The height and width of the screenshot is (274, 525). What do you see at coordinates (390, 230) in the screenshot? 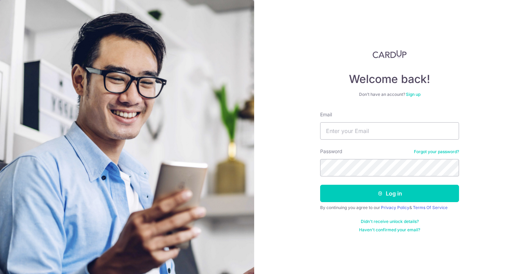
I see `a: Haven't confirmed your email?` at bounding box center [390, 230].